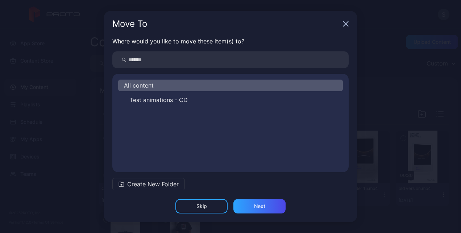 This screenshot has width=461, height=233. I want to click on div: Skip, so click(201, 206).